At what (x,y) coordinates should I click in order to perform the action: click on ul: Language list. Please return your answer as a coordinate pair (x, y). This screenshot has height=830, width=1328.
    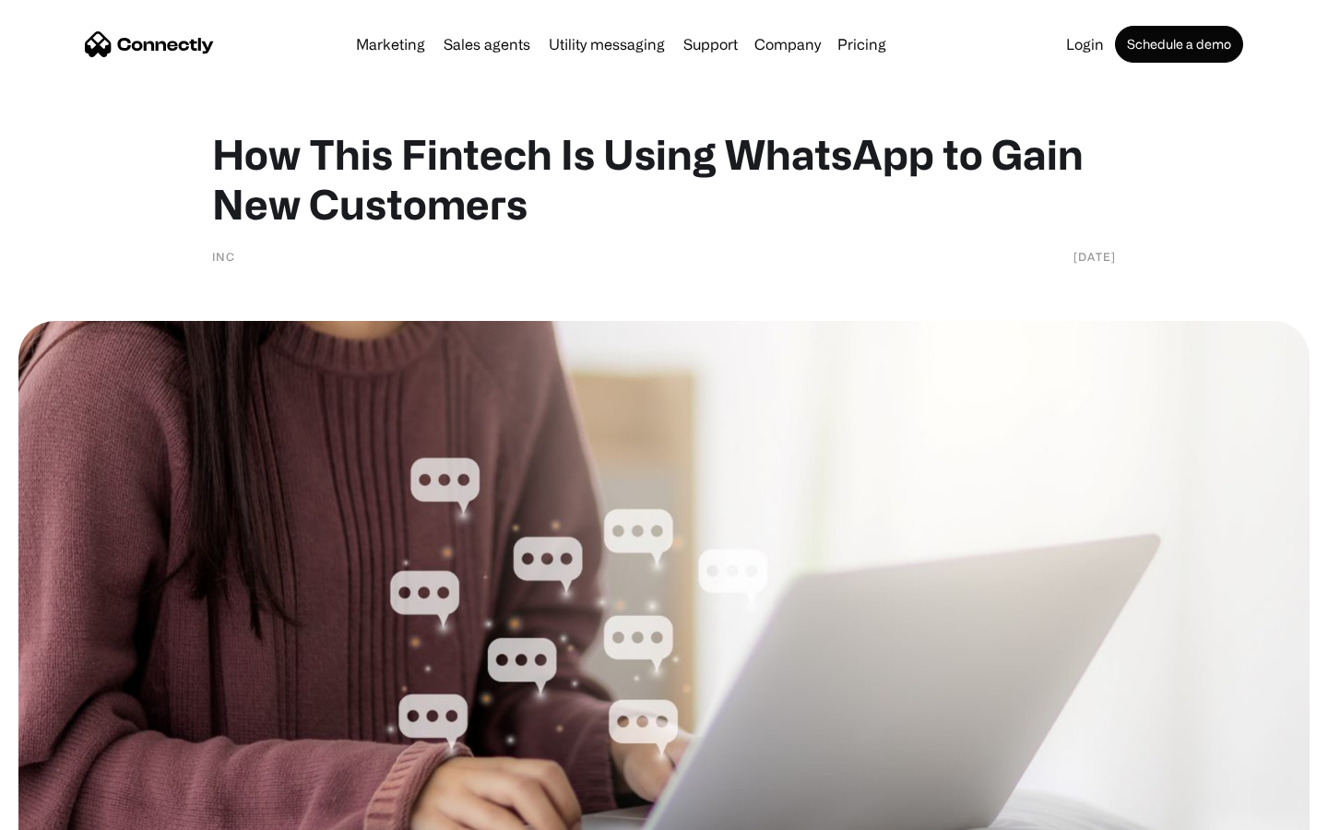
    Looking at the image, I should click on (74, 811).